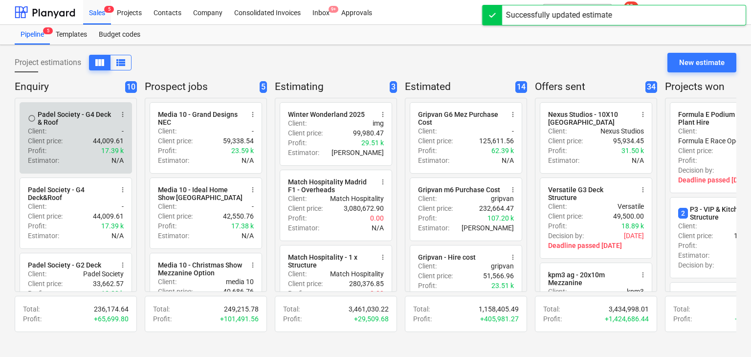 The image size is (751, 357). Describe the element at coordinates (326, 114) in the screenshot. I see `div: Winter Wonderland 2025` at that location.